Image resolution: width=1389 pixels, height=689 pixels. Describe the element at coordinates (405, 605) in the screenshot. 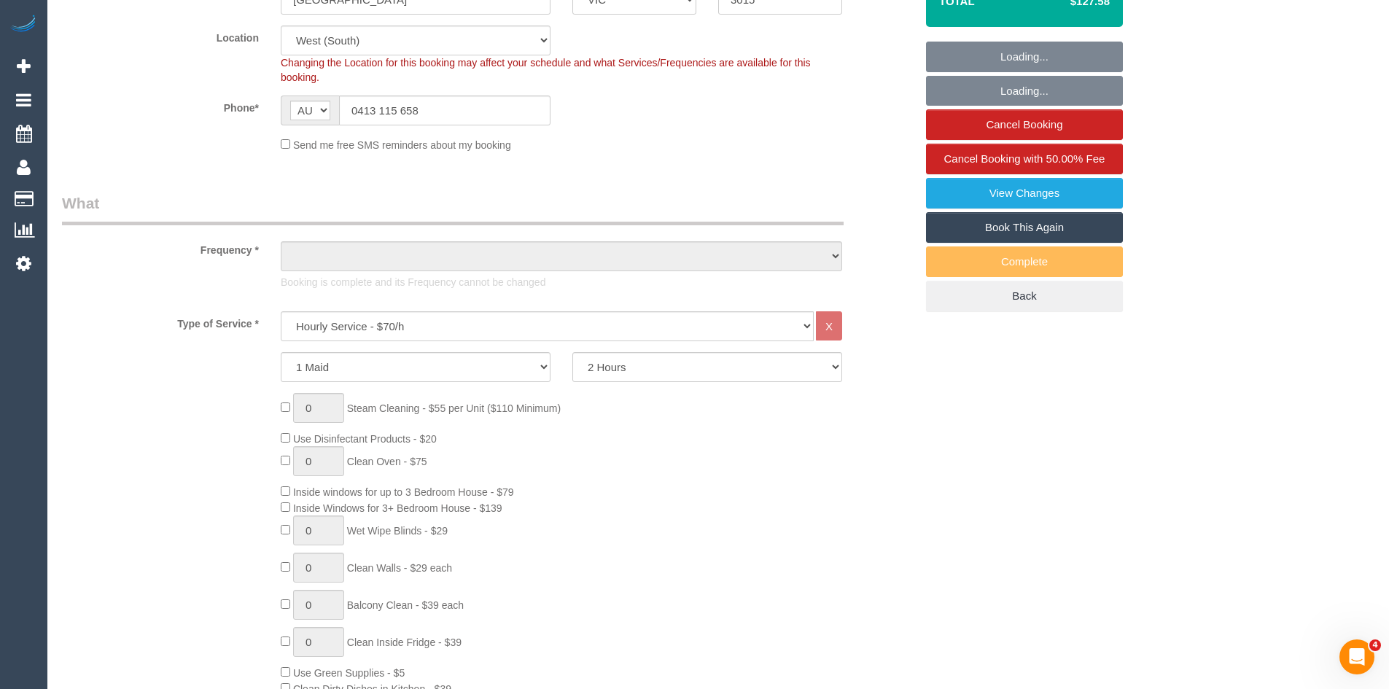

I see `span: Balcony Clean - $39 each` at that location.